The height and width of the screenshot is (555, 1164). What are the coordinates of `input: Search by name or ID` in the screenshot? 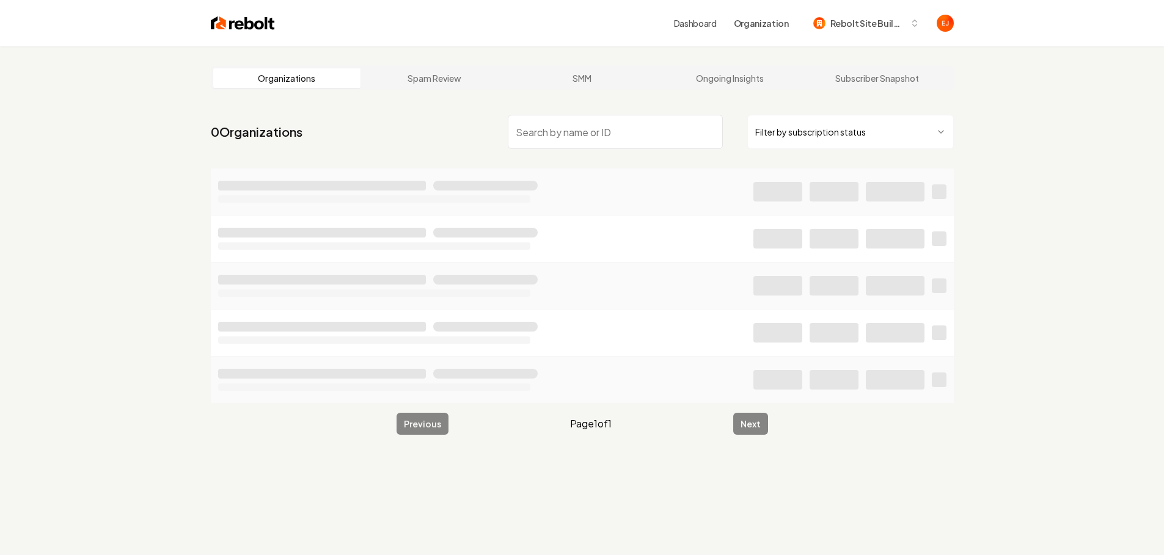 It's located at (615, 132).